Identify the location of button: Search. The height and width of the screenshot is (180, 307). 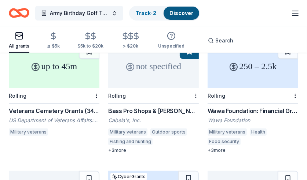
(220, 41).